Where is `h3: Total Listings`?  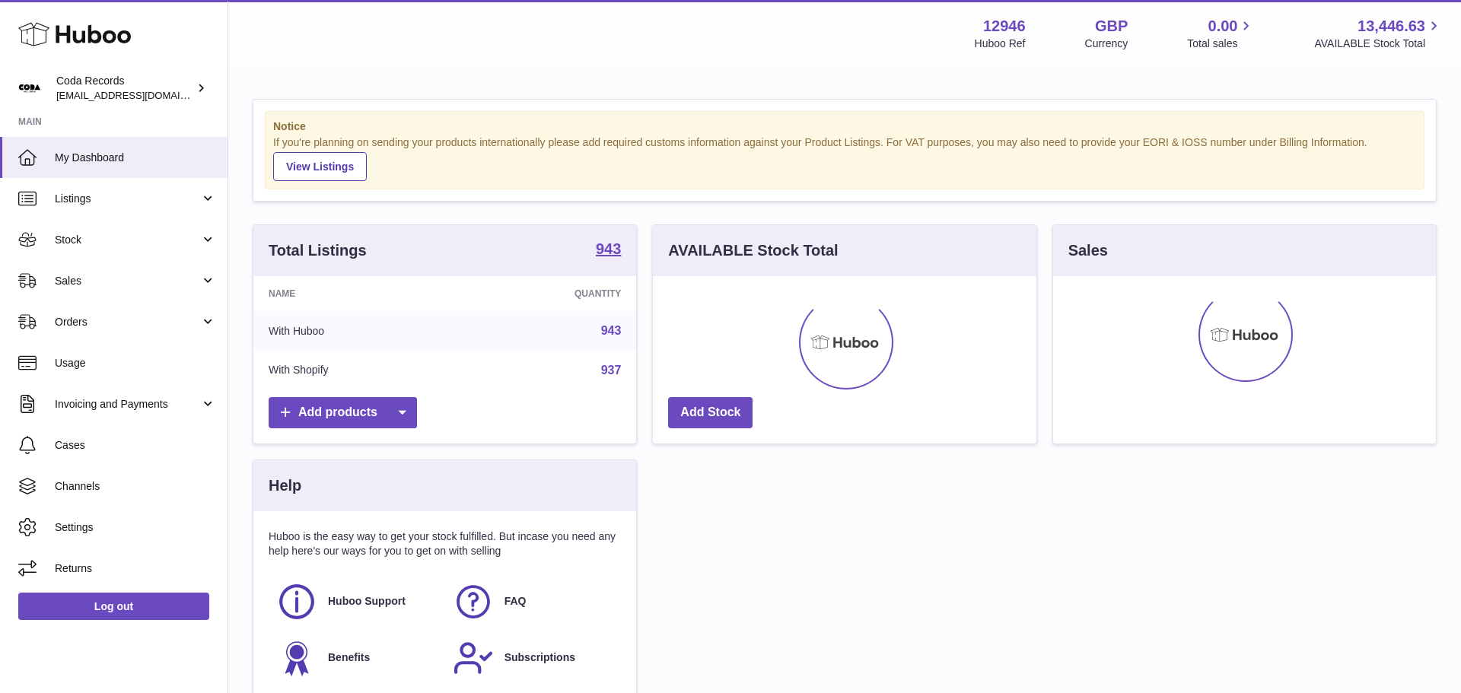 h3: Total Listings is located at coordinates (317, 250).